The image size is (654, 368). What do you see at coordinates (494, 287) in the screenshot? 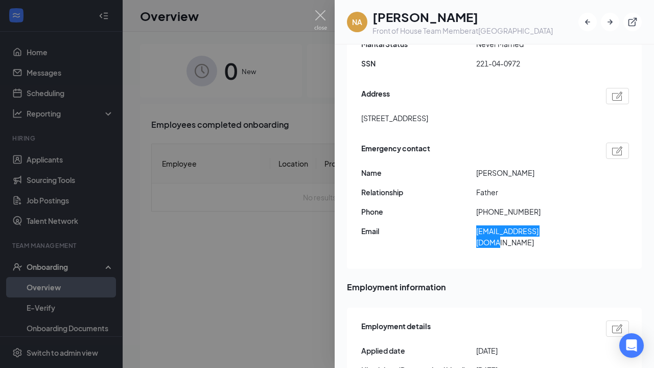
I see `span: Employment information` at bounding box center [494, 287].